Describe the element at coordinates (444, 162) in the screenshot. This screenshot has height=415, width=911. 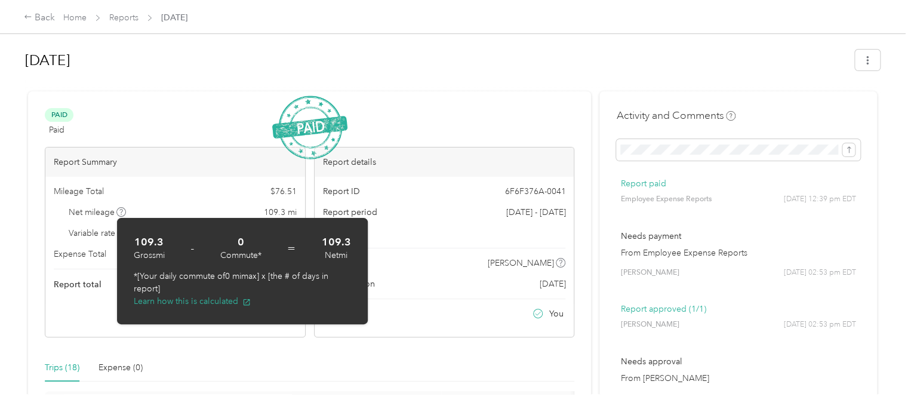
I see `div: Report details` at that location.